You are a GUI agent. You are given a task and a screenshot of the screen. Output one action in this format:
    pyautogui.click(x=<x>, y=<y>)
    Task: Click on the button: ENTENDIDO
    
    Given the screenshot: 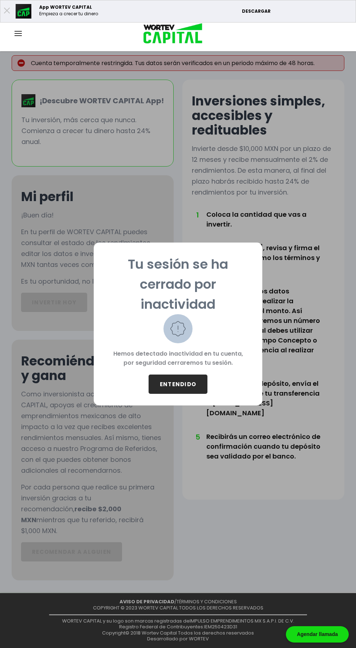 What is the action you would take?
    pyautogui.click(x=178, y=384)
    